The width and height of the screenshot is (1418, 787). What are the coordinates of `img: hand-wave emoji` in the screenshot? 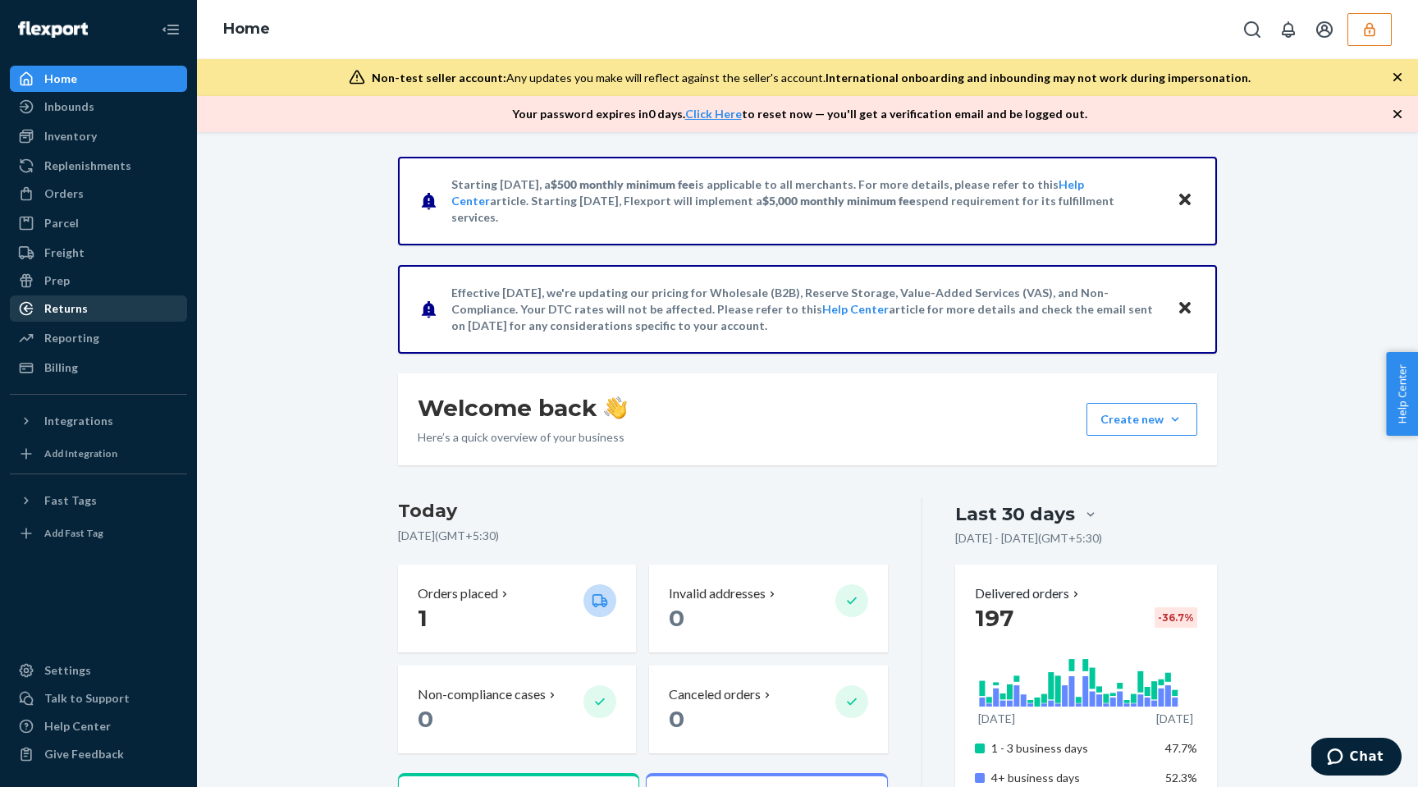 It's located at (615, 408).